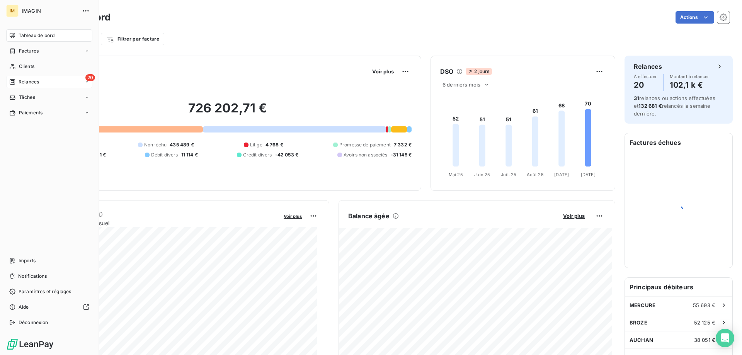 The image size is (742, 355). I want to click on div: IM, so click(12, 11).